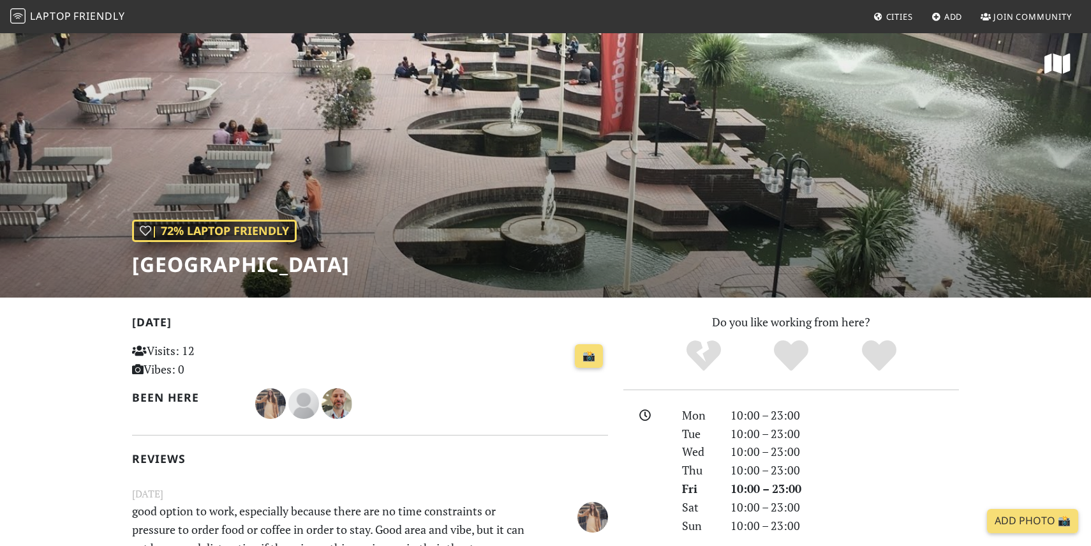 The width and height of the screenshot is (1091, 546). What do you see at coordinates (1033, 17) in the screenshot?
I see `span: Join Community` at bounding box center [1033, 17].